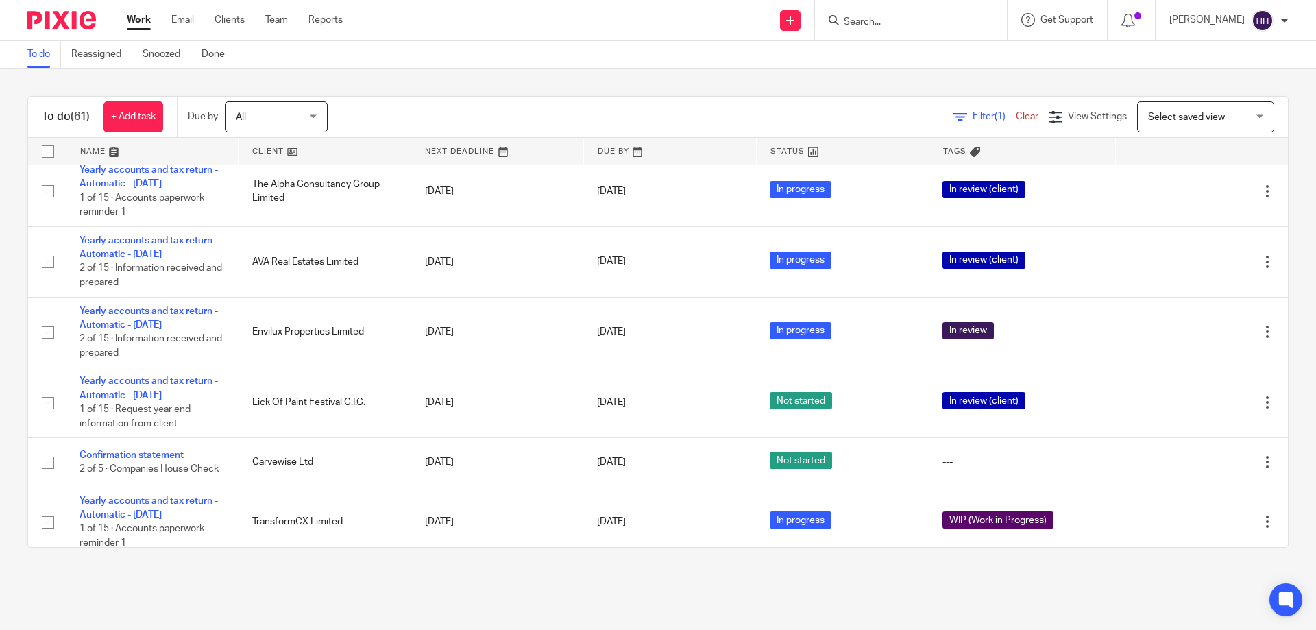 This screenshot has width=1316, height=630. I want to click on td: AVA Real Estates Limited, so click(325, 261).